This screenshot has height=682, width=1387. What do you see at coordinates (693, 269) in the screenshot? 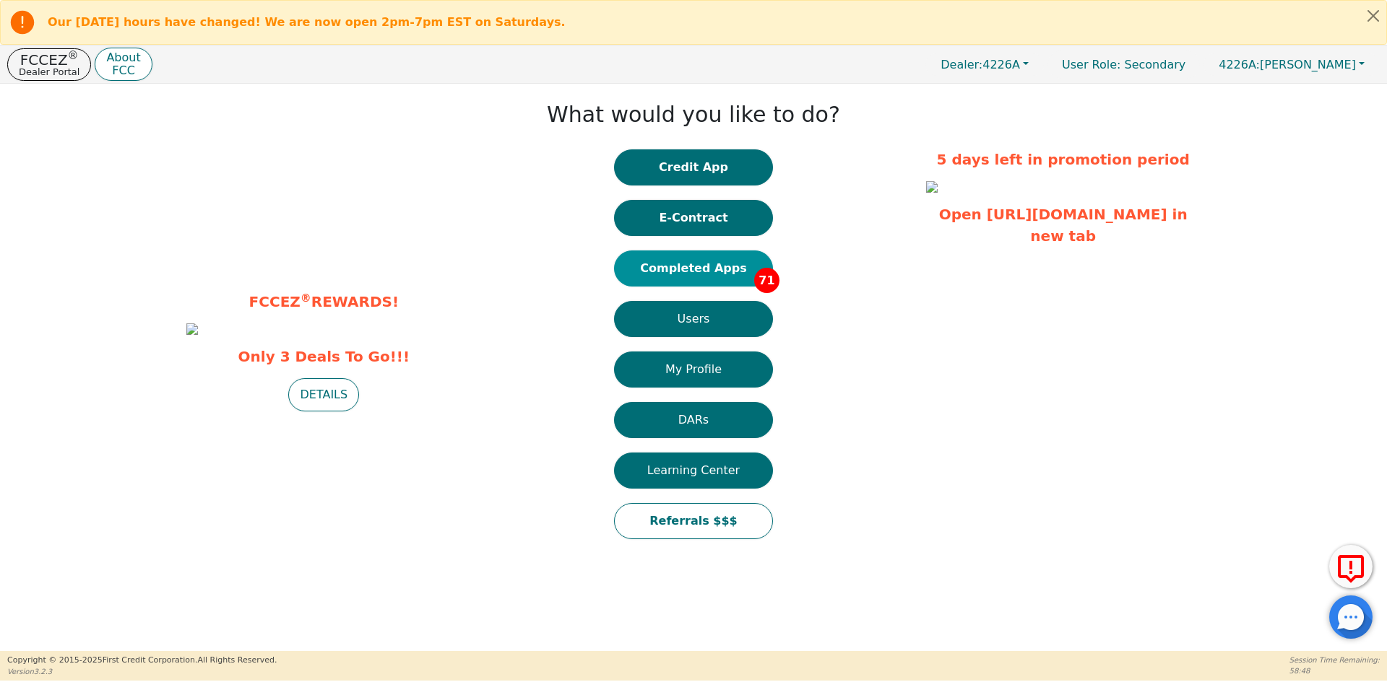
I see `button: Completed Apps71` at bounding box center [693, 269].